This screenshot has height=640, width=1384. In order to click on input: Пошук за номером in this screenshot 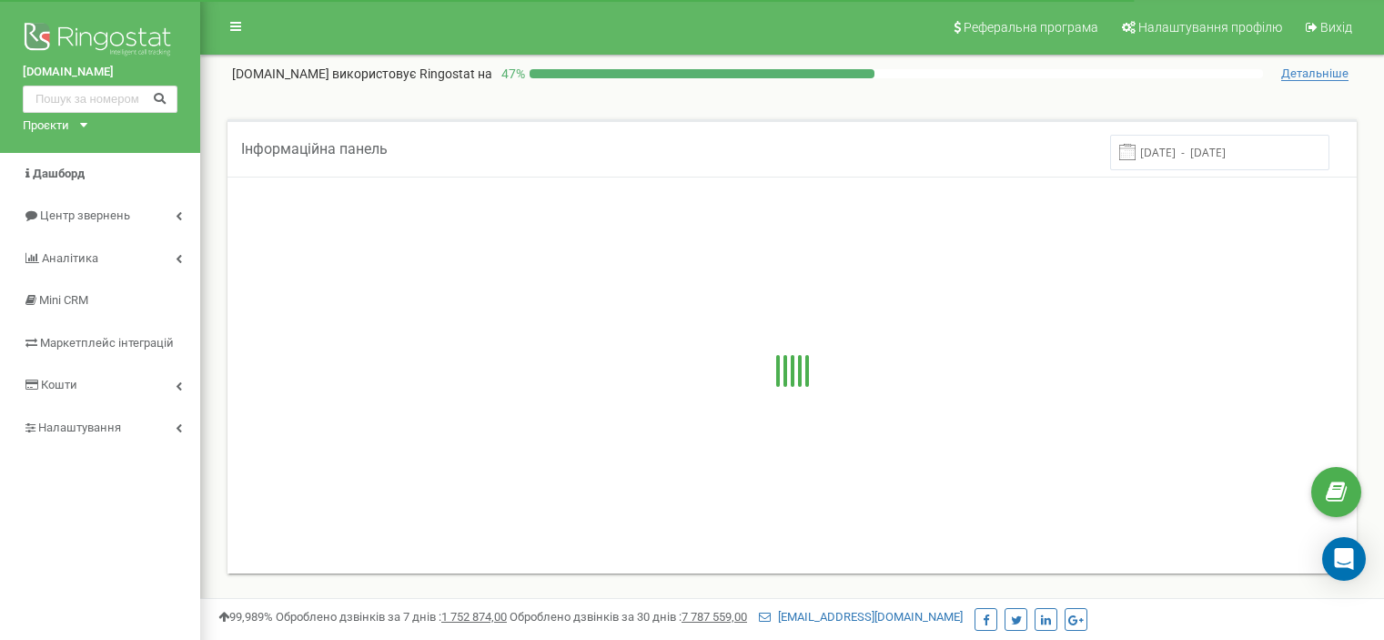, I will do `click(100, 99)`.